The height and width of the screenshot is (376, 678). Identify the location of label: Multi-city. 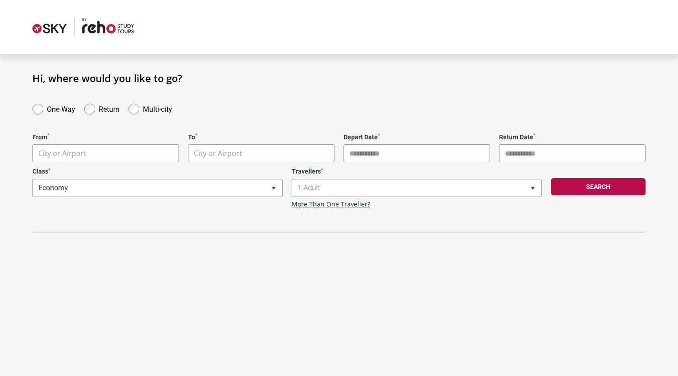
(157, 108).